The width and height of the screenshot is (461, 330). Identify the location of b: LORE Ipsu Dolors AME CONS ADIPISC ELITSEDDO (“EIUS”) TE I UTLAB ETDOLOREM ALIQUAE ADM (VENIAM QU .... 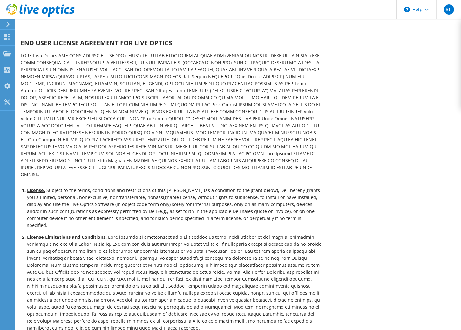
(170, 115).